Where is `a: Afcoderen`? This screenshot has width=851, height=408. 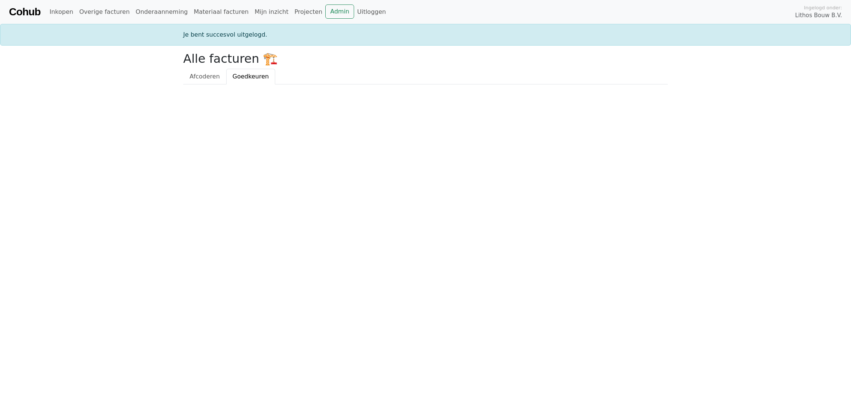 a: Afcoderen is located at coordinates (204, 77).